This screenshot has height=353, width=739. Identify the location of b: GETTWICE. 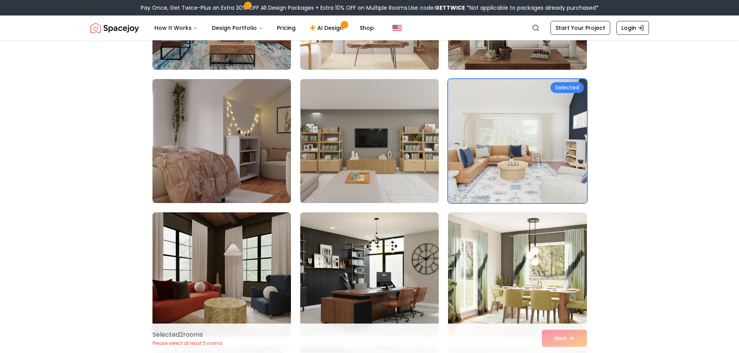
(450, 8).